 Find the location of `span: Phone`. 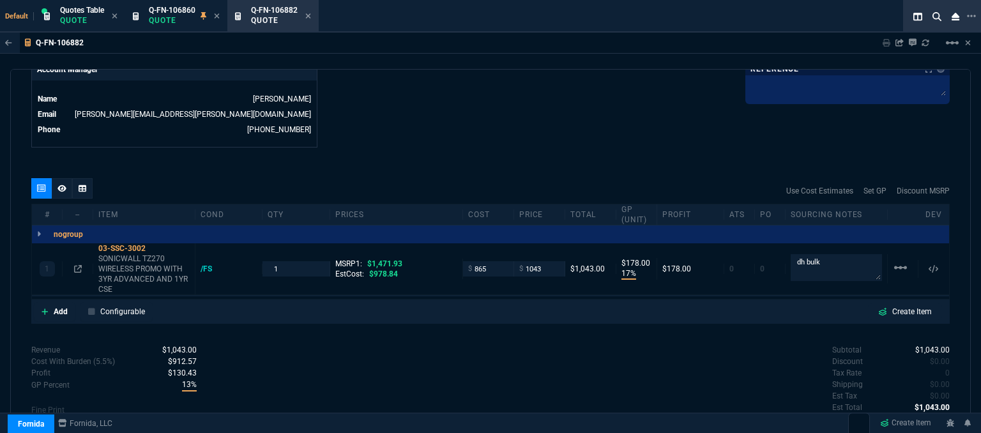

span: Phone is located at coordinates (49, 130).